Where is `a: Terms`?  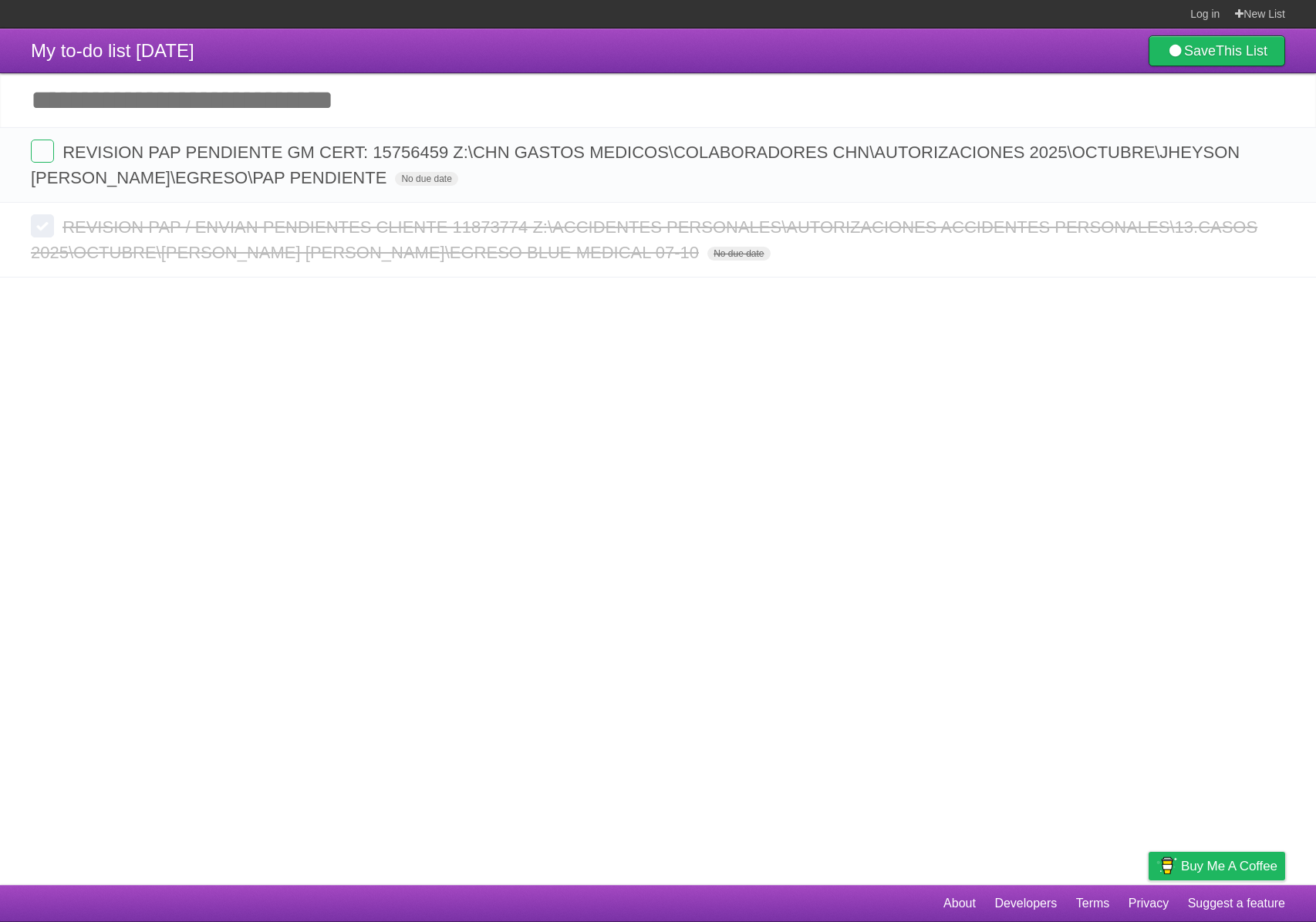
a: Terms is located at coordinates (1093, 904).